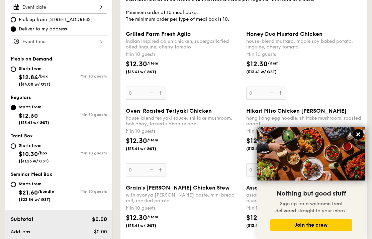 The height and width of the screenshot is (239, 372). What do you see at coordinates (46, 191) in the screenshot?
I see `span: /bundle` at bounding box center [46, 191].